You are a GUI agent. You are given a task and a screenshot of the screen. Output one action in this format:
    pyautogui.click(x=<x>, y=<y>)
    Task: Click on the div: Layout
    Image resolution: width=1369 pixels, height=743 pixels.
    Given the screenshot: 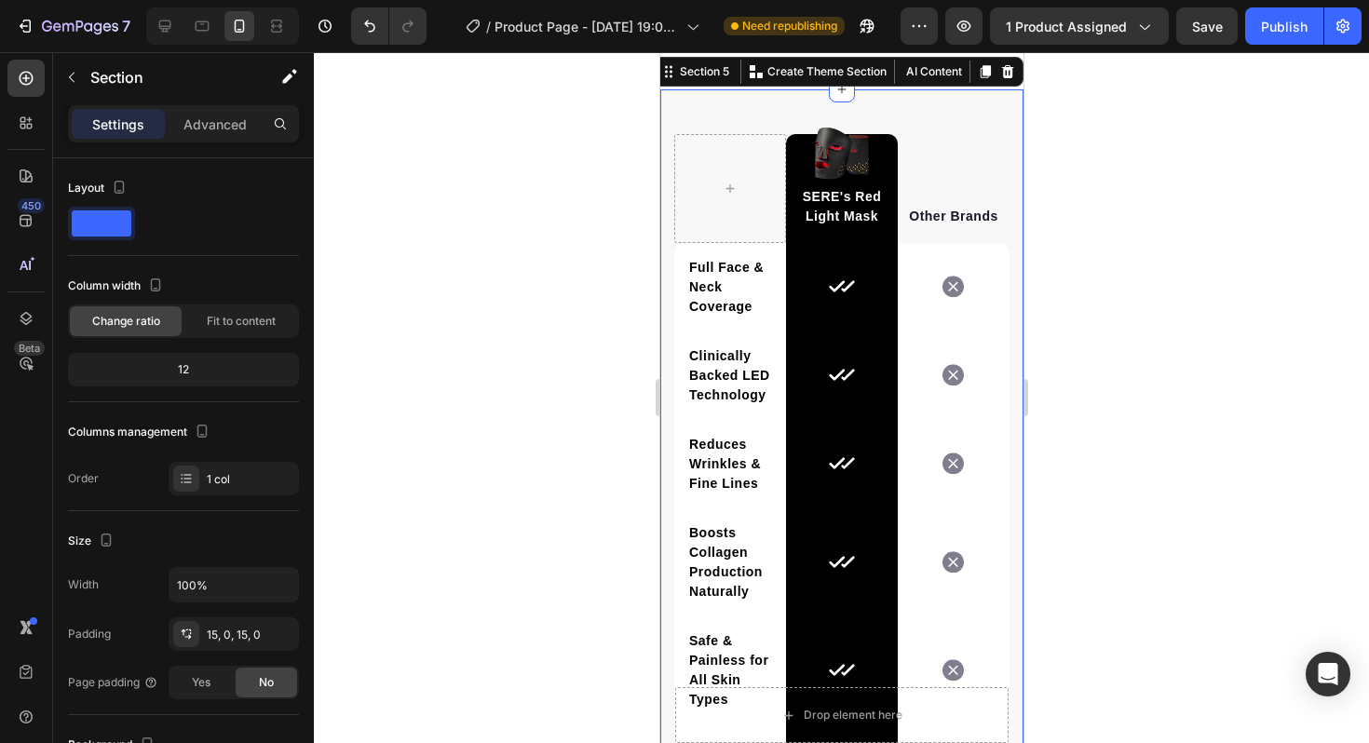 What is the action you would take?
    pyautogui.click(x=99, y=188)
    